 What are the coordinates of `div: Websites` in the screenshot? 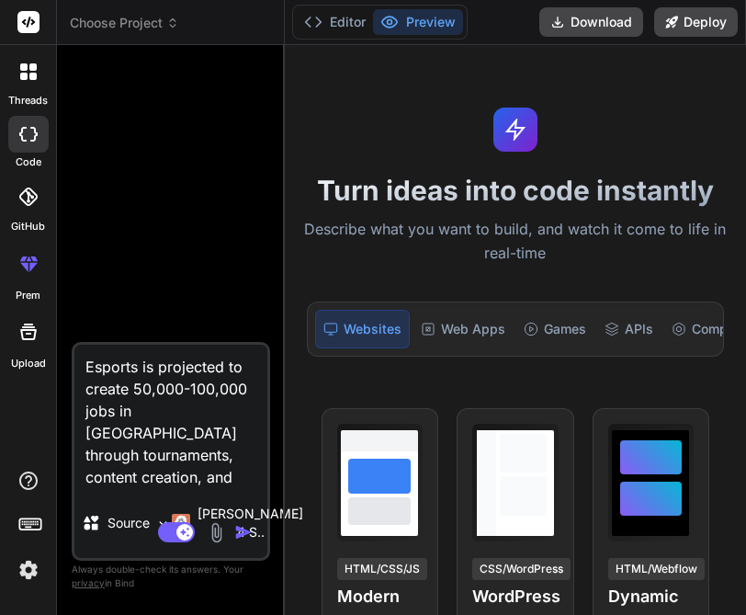 It's located at (362, 329).